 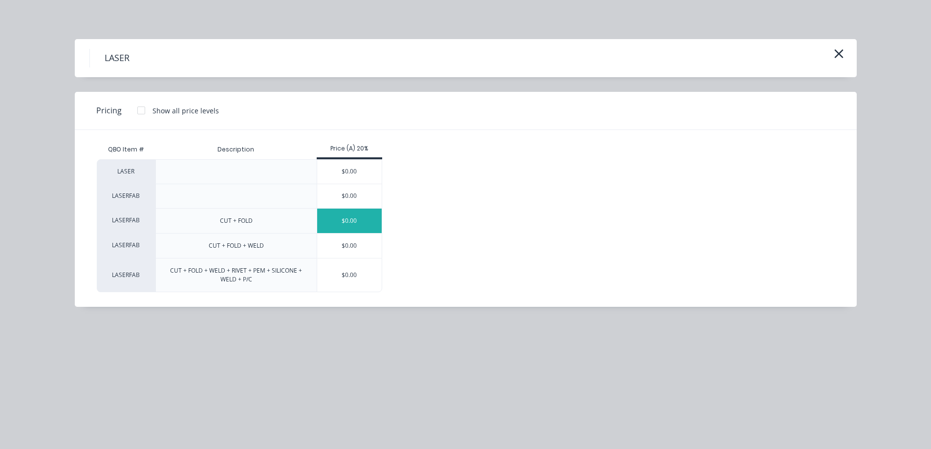 What do you see at coordinates (186, 110) in the screenshot?
I see `div: Show all price levels` at bounding box center [186, 110].